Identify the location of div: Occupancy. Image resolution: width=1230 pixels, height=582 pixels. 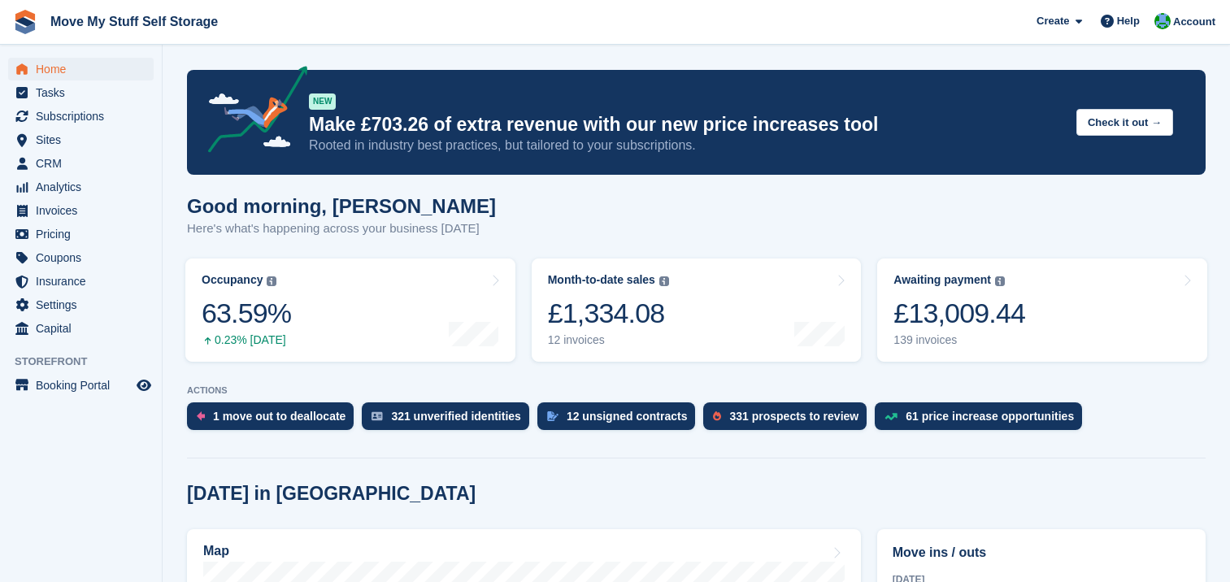
(232, 280).